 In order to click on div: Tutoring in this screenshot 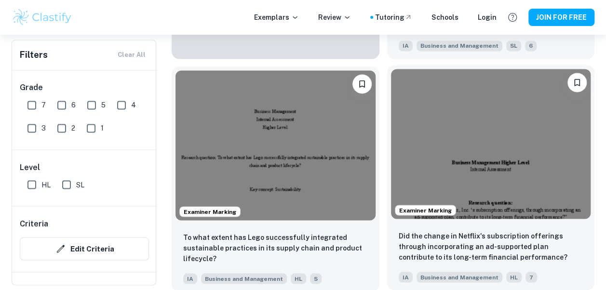, I will do `click(393, 17)`.